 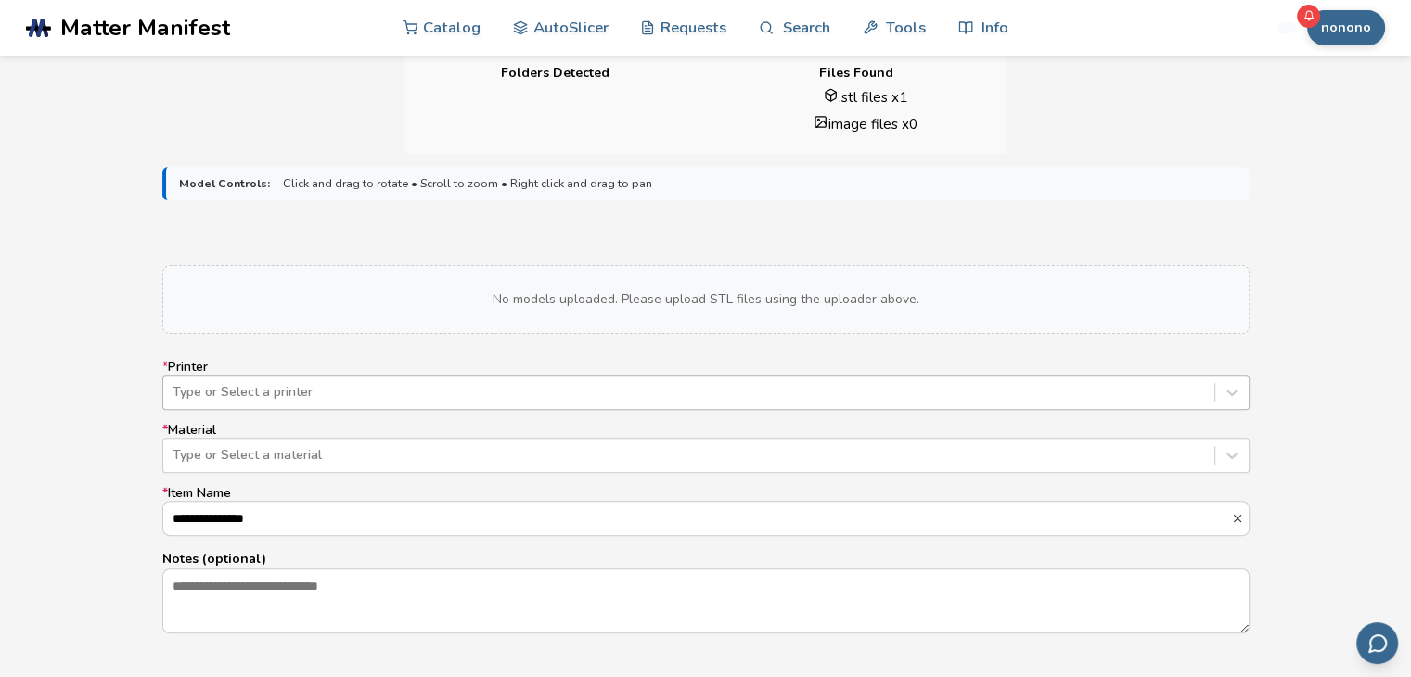 What do you see at coordinates (706, 300) in the screenshot?
I see `div: No models uploaded. Please upload STL files using the uploader above.` at bounding box center [706, 300].